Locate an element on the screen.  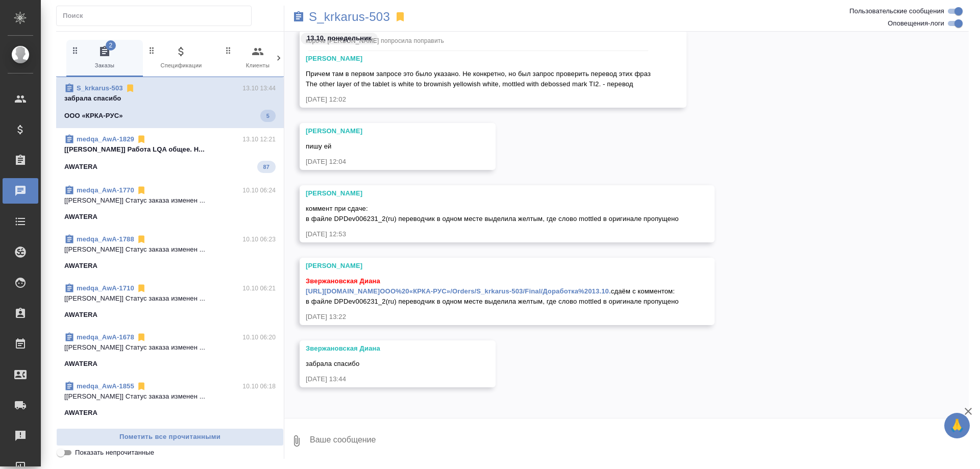
span: Клиенты is located at coordinates (258, 58).